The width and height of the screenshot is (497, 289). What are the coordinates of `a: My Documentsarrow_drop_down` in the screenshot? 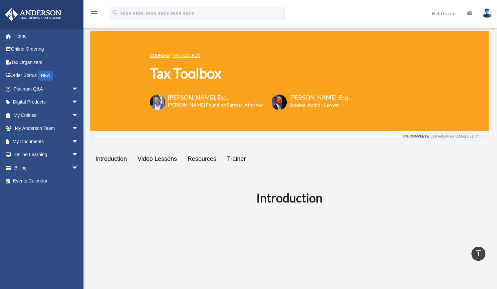 It's located at (46, 142).